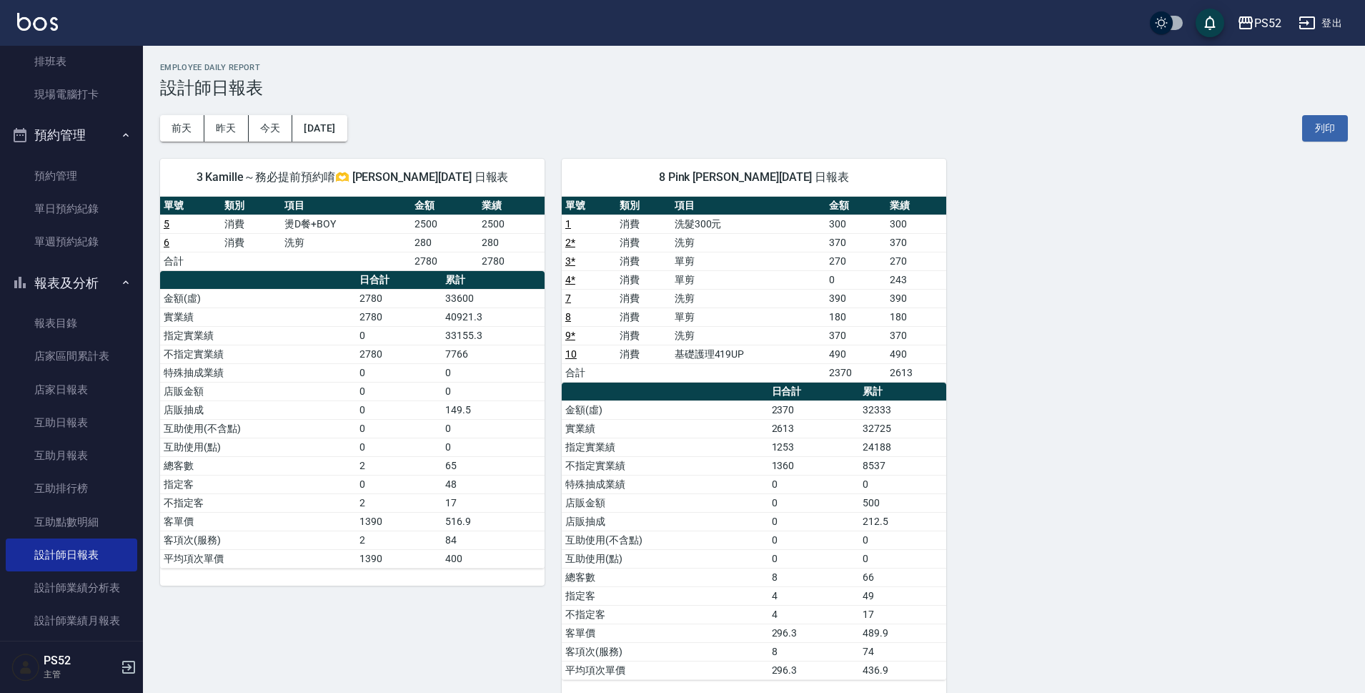  I want to click on td: 平均項次單價, so click(258, 558).